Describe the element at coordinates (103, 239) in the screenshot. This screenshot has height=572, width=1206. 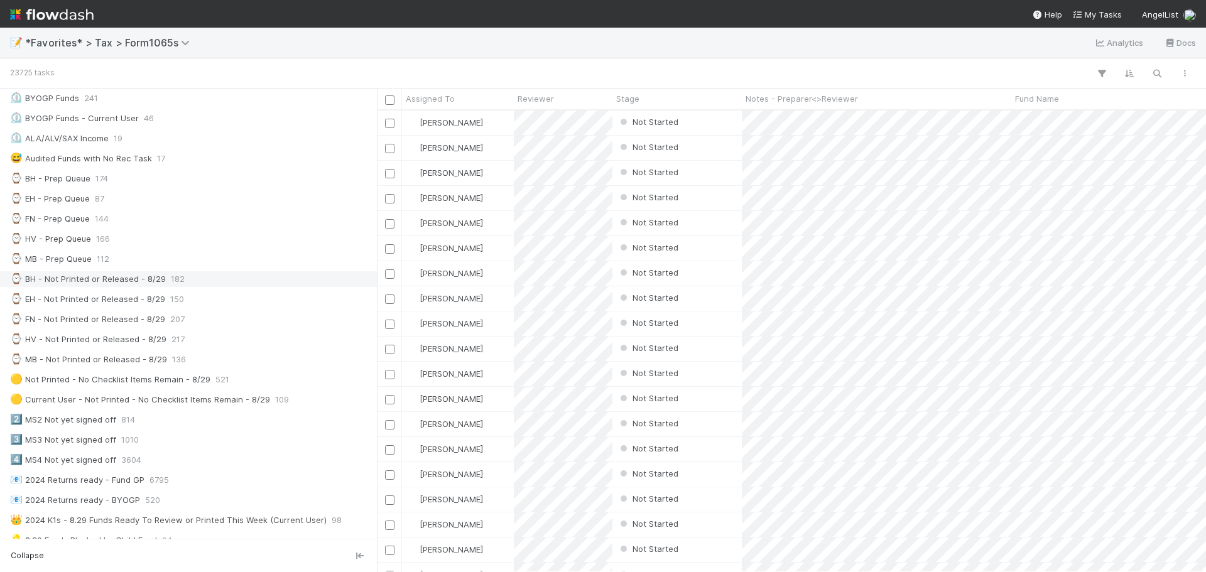
I see `span: 166` at that location.